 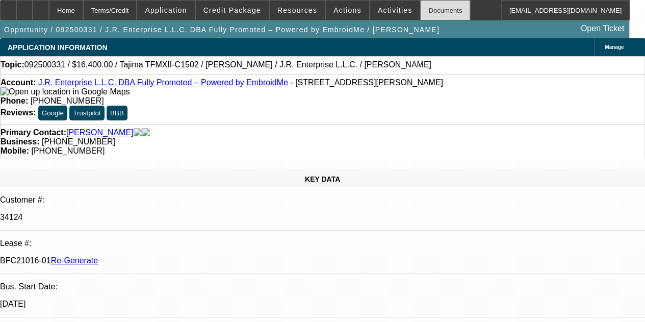 What do you see at coordinates (87, 113) in the screenshot?
I see `button: Trustpilot` at bounding box center [87, 113].